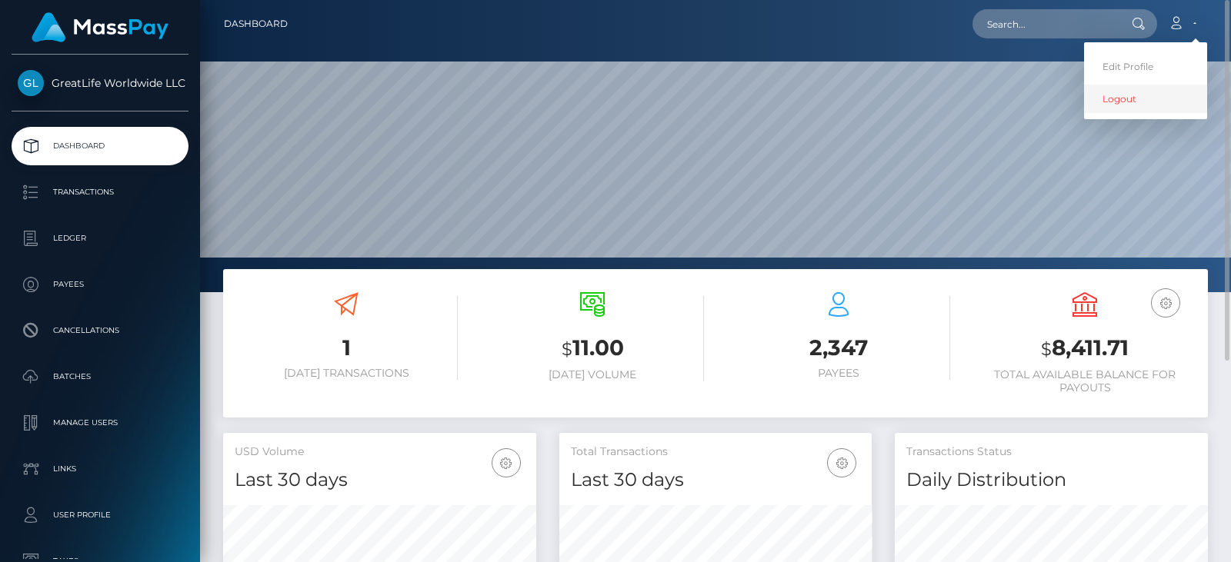 This screenshot has width=1231, height=562. What do you see at coordinates (1044, 24) in the screenshot?
I see `input: Search...` at bounding box center [1044, 24].